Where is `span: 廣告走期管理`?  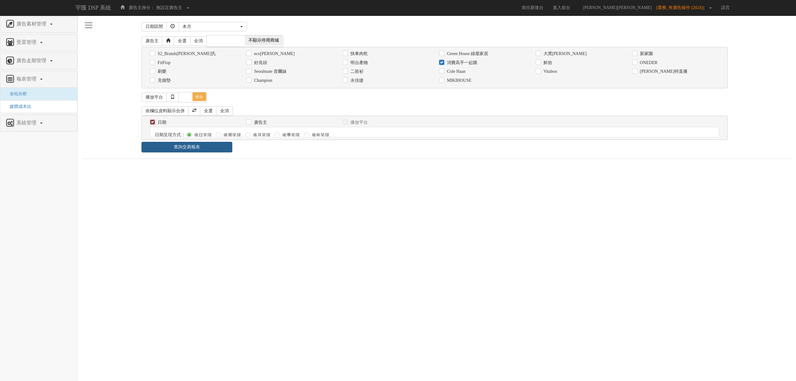 span: 廣告走期管理 is located at coordinates (32, 60).